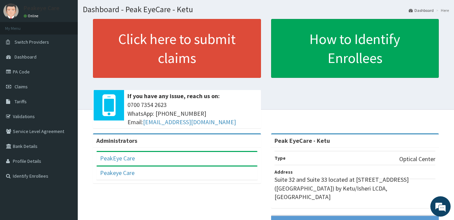 This screenshot has height=220, width=454. Describe the element at coordinates (21, 101) in the screenshot. I see `span: Tariffs` at that location.